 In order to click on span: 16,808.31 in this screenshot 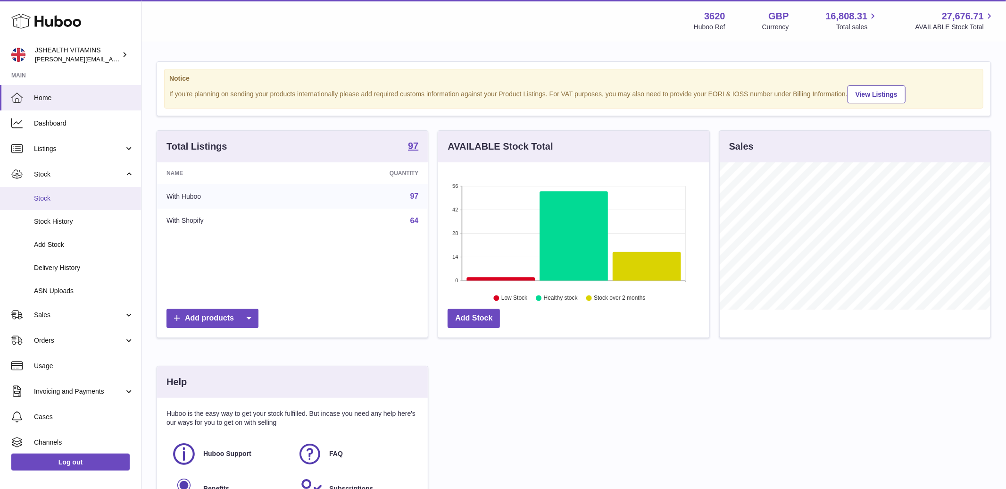, I will do `click(846, 16)`.